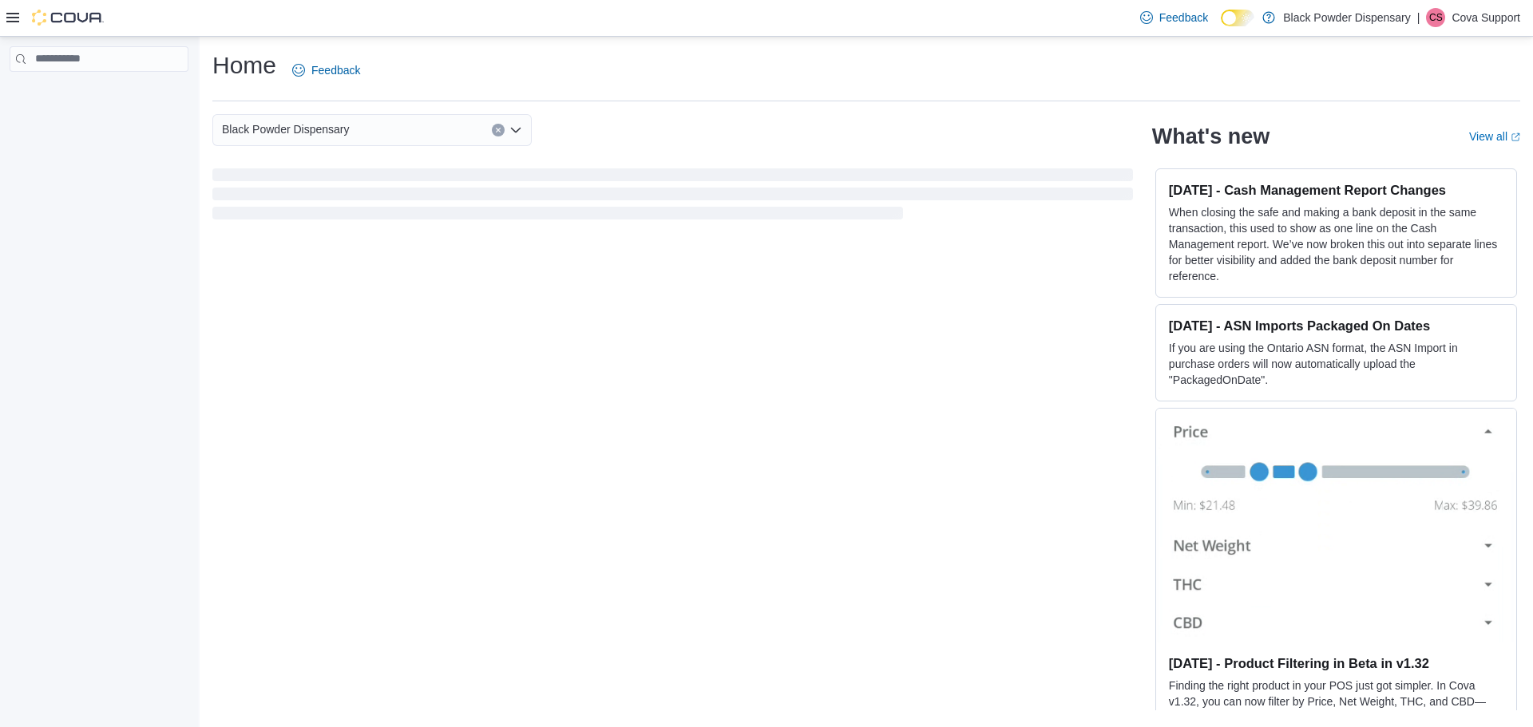  What do you see at coordinates (1516, 137) in the screenshot?
I see `svg: External link` at bounding box center [1516, 137].